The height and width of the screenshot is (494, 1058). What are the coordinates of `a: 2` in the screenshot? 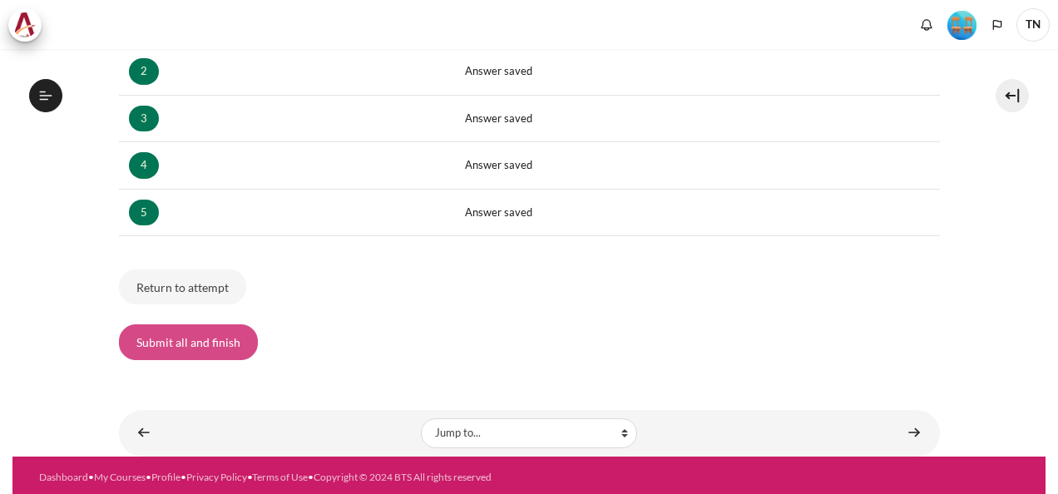 It's located at (144, 72).